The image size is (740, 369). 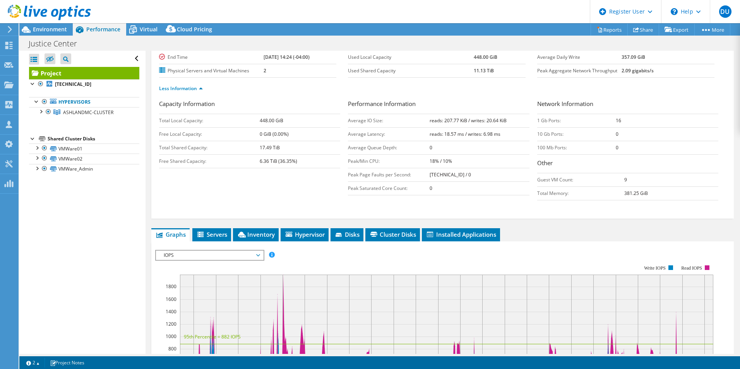 What do you see at coordinates (84, 149) in the screenshot?
I see `a: VMWare01` at bounding box center [84, 149].